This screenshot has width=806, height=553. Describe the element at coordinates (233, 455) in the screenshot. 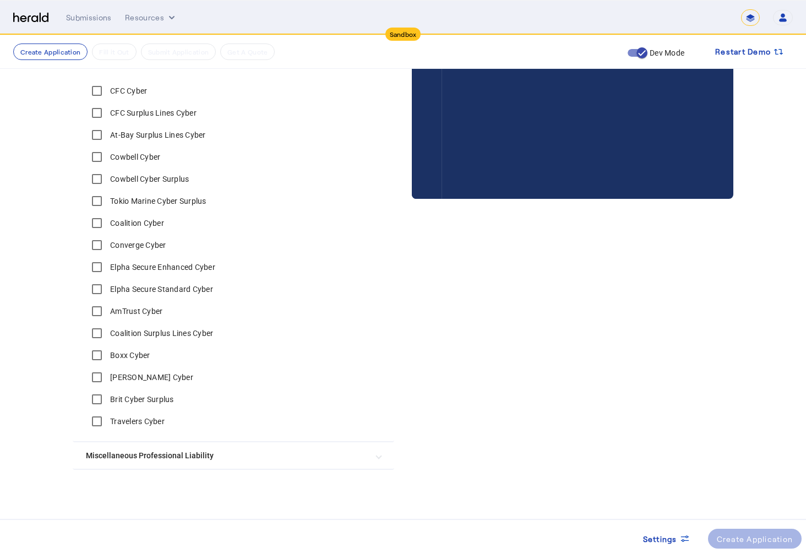

I see `mat-expansion-panel-header: Miscellaneous Professional Liability` at that location.